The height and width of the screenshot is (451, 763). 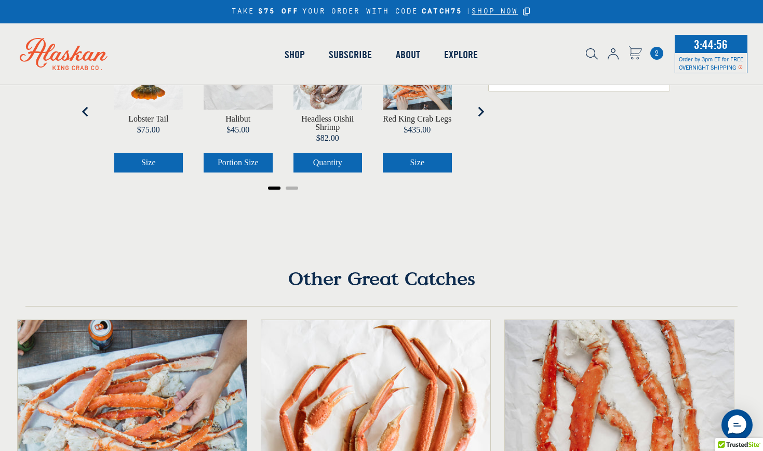 I want to click on a: View Headless Oishii Shrimp, so click(x=328, y=123).